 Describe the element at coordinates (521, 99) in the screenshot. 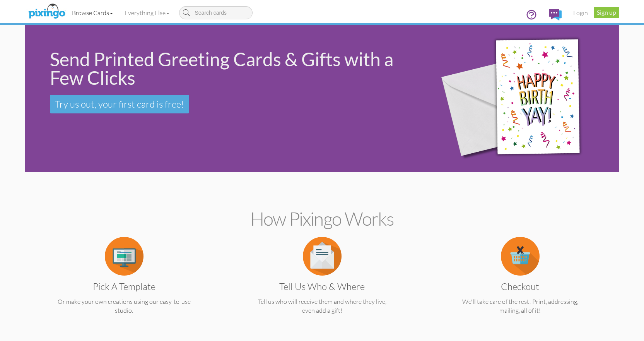

I see `img: 942c5090-71ba-4bfc-9a92-ca782dcda692.png` at that location.